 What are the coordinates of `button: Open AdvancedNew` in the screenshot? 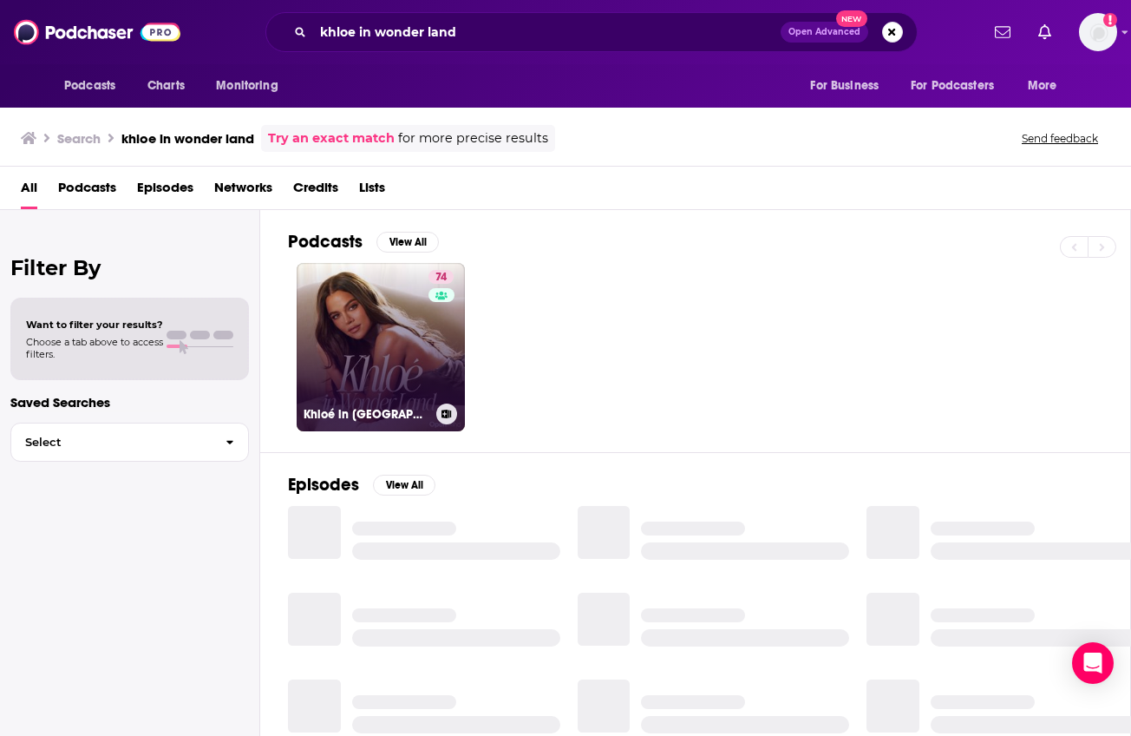 It's located at (824, 32).